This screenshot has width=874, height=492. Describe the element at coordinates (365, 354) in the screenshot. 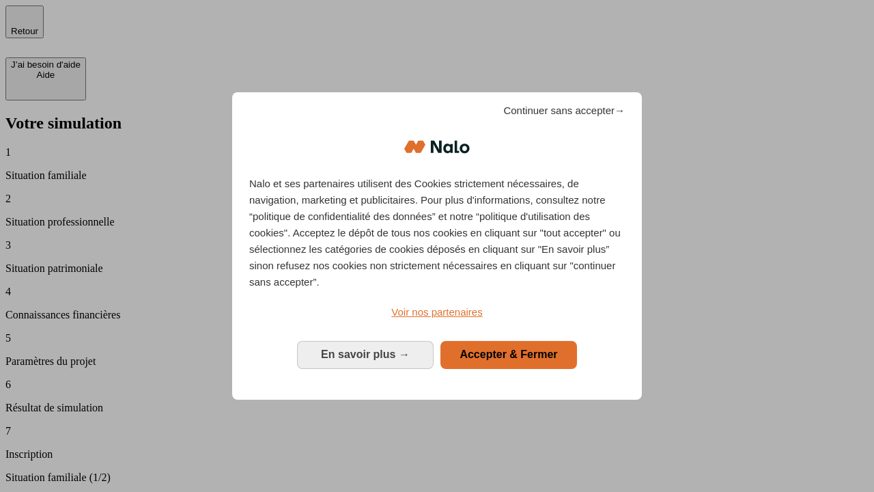

I see `span: En savoir plus →` at that location.